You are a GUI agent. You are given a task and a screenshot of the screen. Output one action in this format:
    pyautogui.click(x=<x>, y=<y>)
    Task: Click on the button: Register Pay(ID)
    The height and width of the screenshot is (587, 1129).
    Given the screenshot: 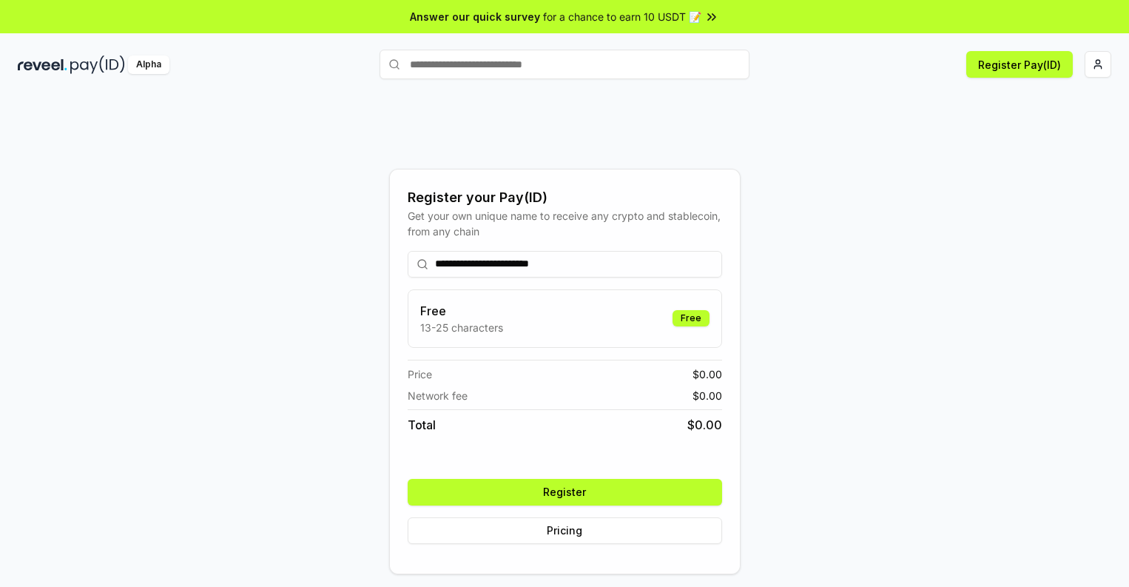 What is the action you would take?
    pyautogui.click(x=1019, y=64)
    